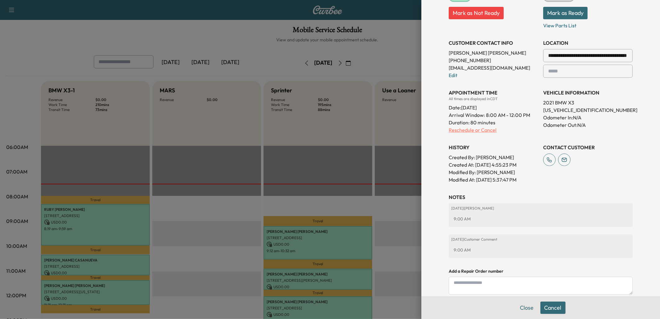 This screenshot has height=319, width=660. Describe the element at coordinates (493, 130) in the screenshot. I see `p: Reschedule or Cancel` at that location.